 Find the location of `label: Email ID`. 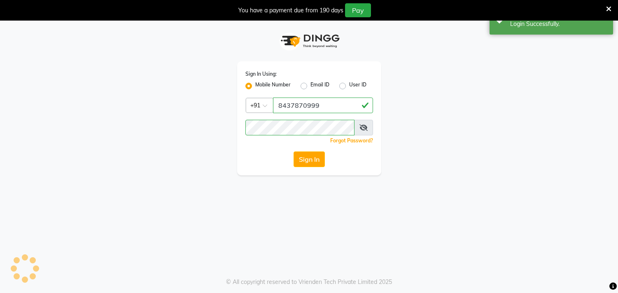

label: Email ID is located at coordinates (320, 86).